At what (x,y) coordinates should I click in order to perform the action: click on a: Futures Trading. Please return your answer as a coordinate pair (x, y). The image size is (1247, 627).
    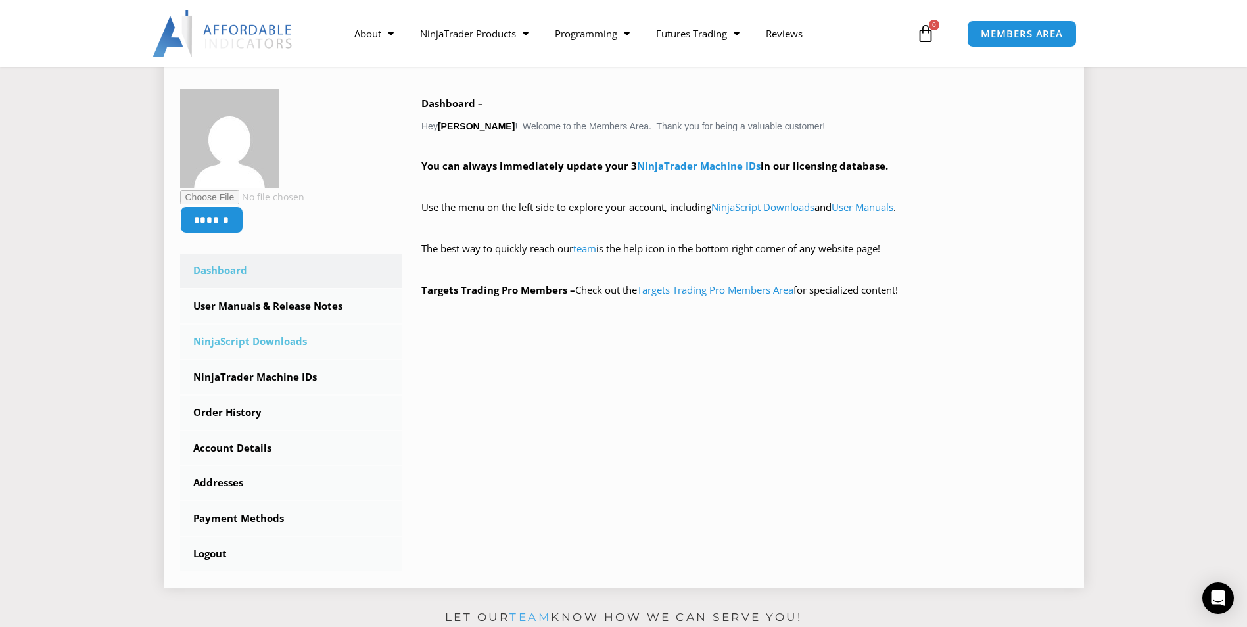
    Looking at the image, I should click on (698, 34).